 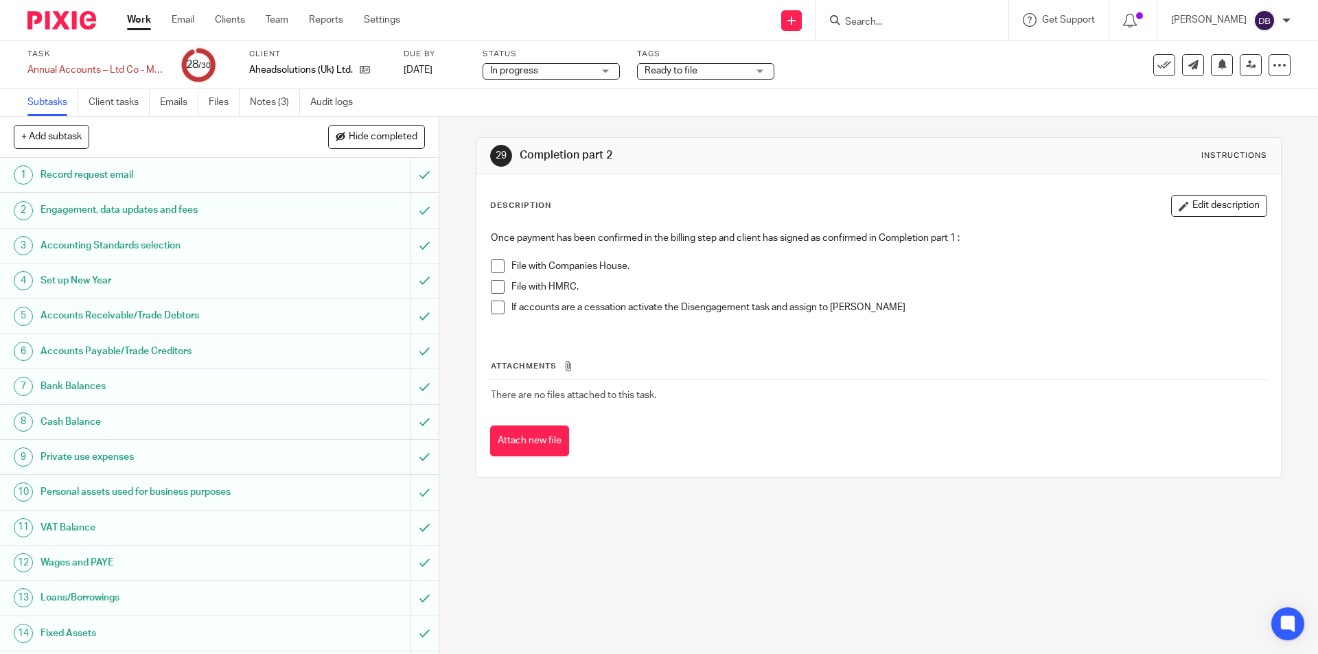 I want to click on h1: Set up New Year, so click(x=159, y=281).